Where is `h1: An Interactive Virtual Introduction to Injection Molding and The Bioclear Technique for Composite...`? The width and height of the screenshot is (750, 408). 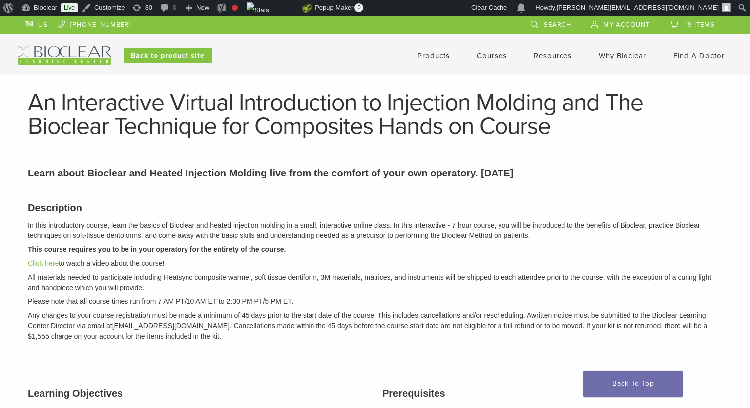
h1: An Interactive Virtual Introduction to Injection Molding and The Bioclear Technique for Composite... is located at coordinates (375, 115).